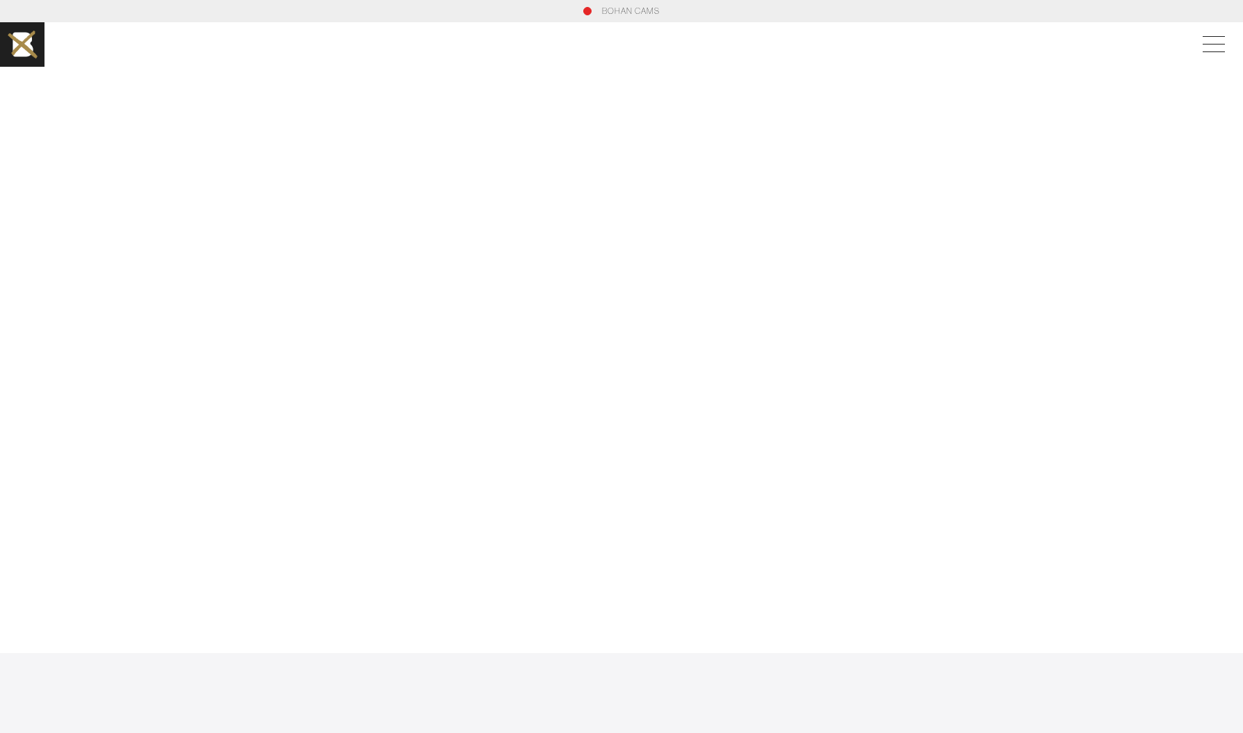 The height and width of the screenshot is (733, 1243). I want to click on span: H, so click(617, 10).